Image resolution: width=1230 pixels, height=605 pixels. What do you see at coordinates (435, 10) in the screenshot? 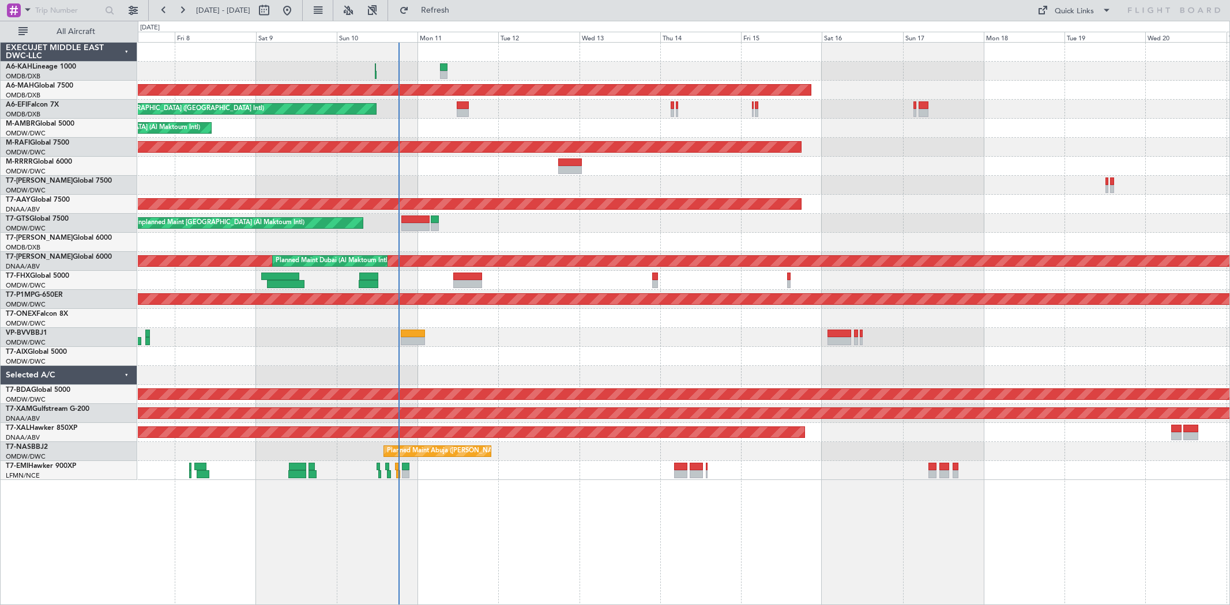
I see `span: Refresh` at bounding box center [435, 10].